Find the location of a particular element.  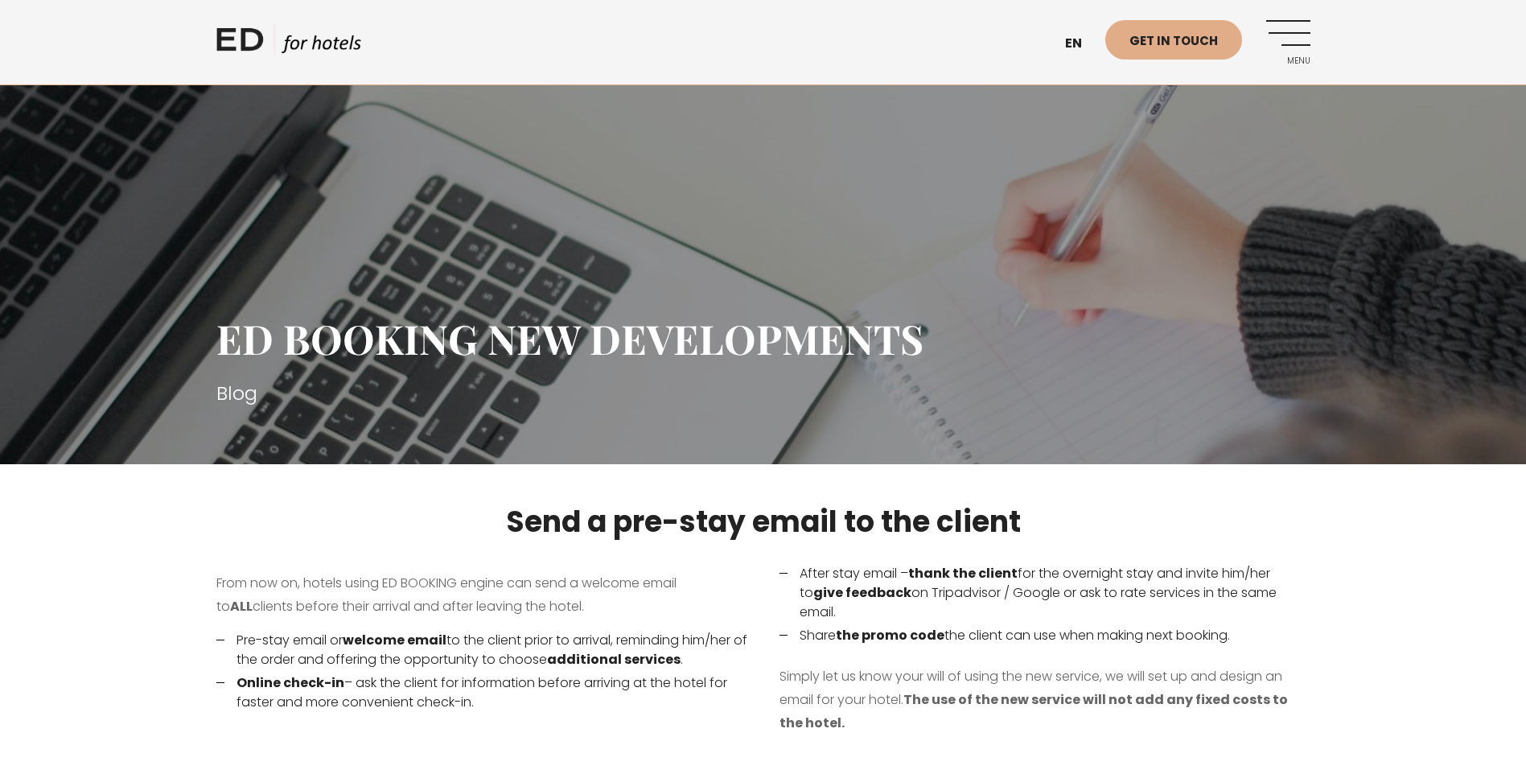

a: Menu is located at coordinates (1288, 42).